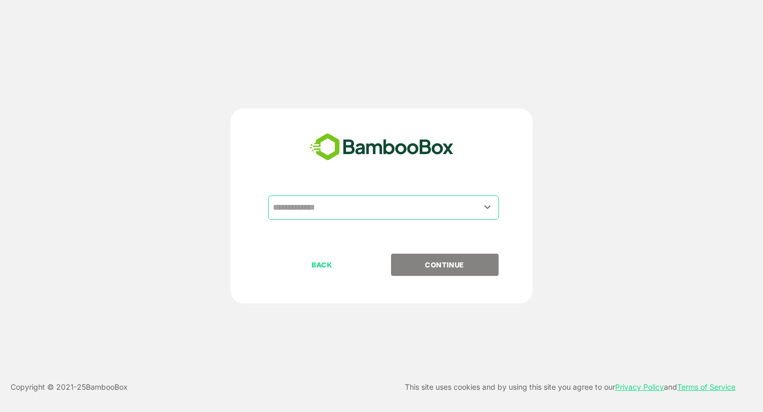 Image resolution: width=763 pixels, height=412 pixels. I want to click on p: Copyright © 2021- 25 BambooBox, so click(69, 387).